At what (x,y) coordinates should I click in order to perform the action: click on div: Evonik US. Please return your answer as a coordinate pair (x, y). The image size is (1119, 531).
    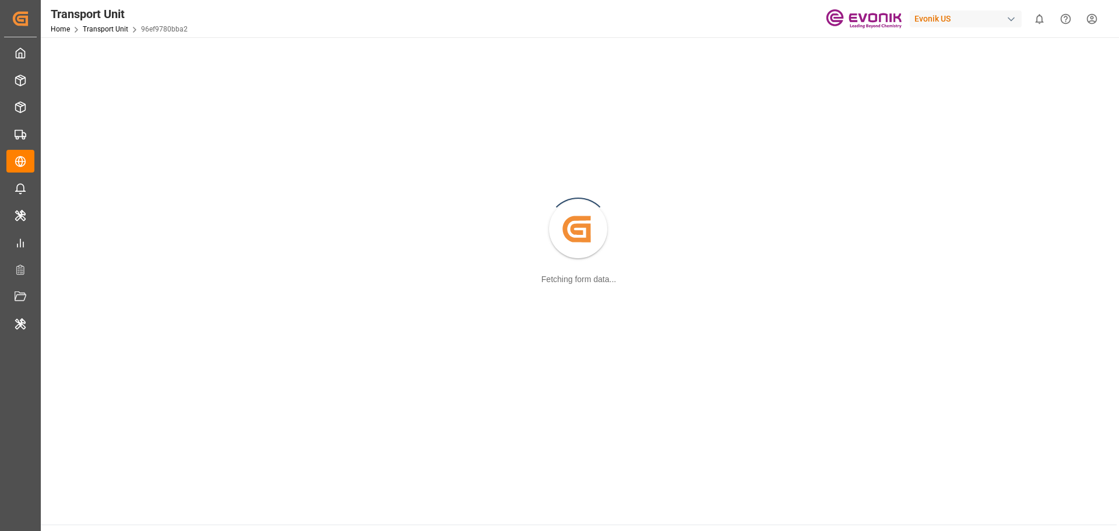
    Looking at the image, I should click on (966, 19).